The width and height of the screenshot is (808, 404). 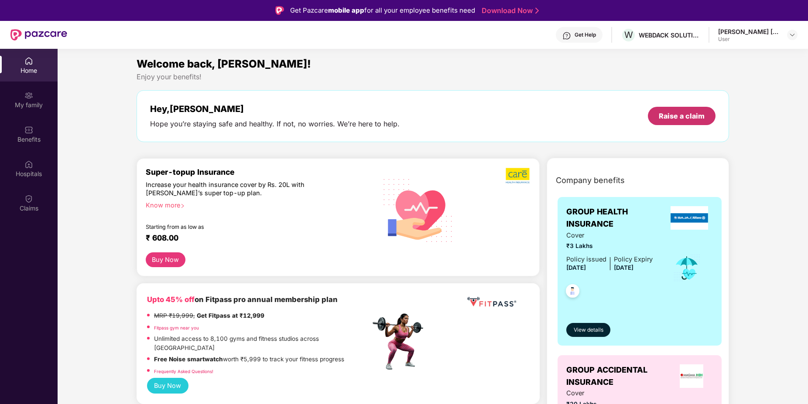 What do you see at coordinates (633, 259) in the screenshot?
I see `div: Policy Expiry` at bounding box center [633, 259].